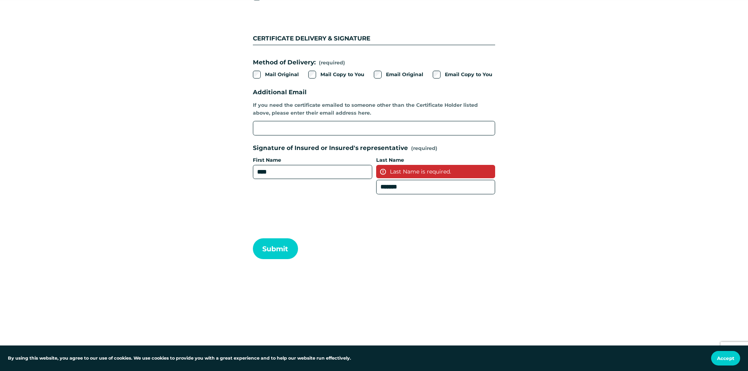 The image size is (748, 371). What do you see at coordinates (257, 75) in the screenshot?
I see `input: Mail Original` at bounding box center [257, 75].